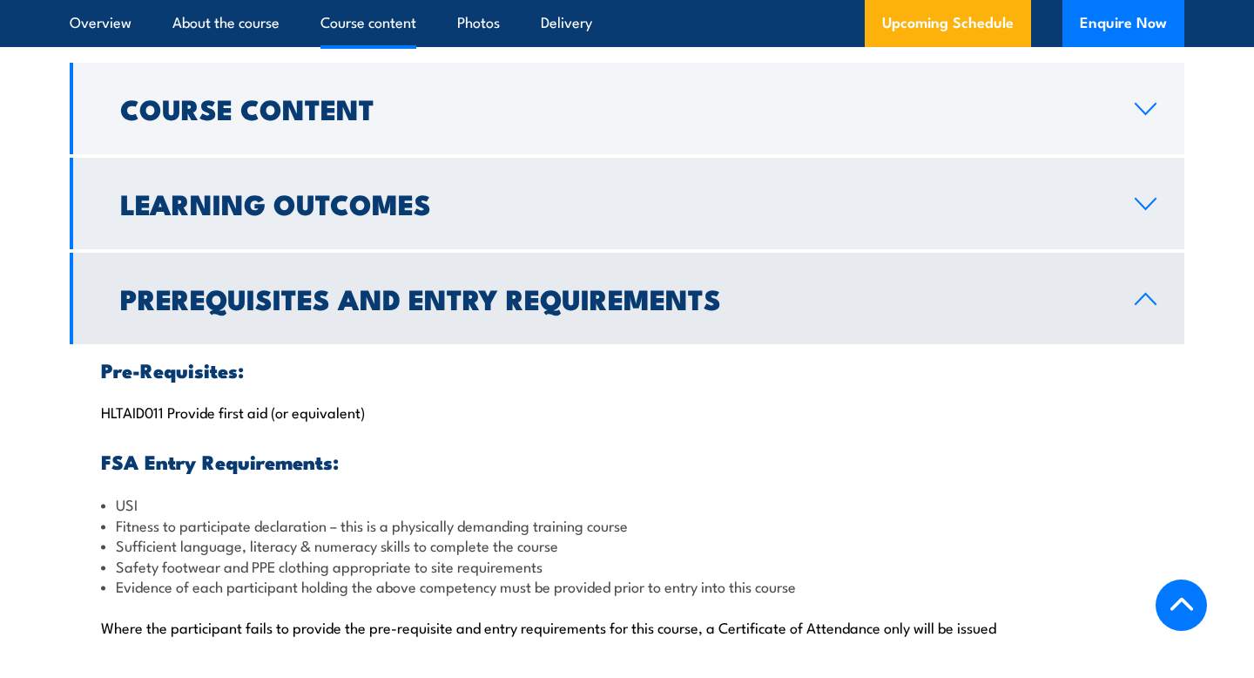 Image resolution: width=1254 pixels, height=678 pixels. Describe the element at coordinates (627, 108) in the screenshot. I see `a: Course Content` at that location.